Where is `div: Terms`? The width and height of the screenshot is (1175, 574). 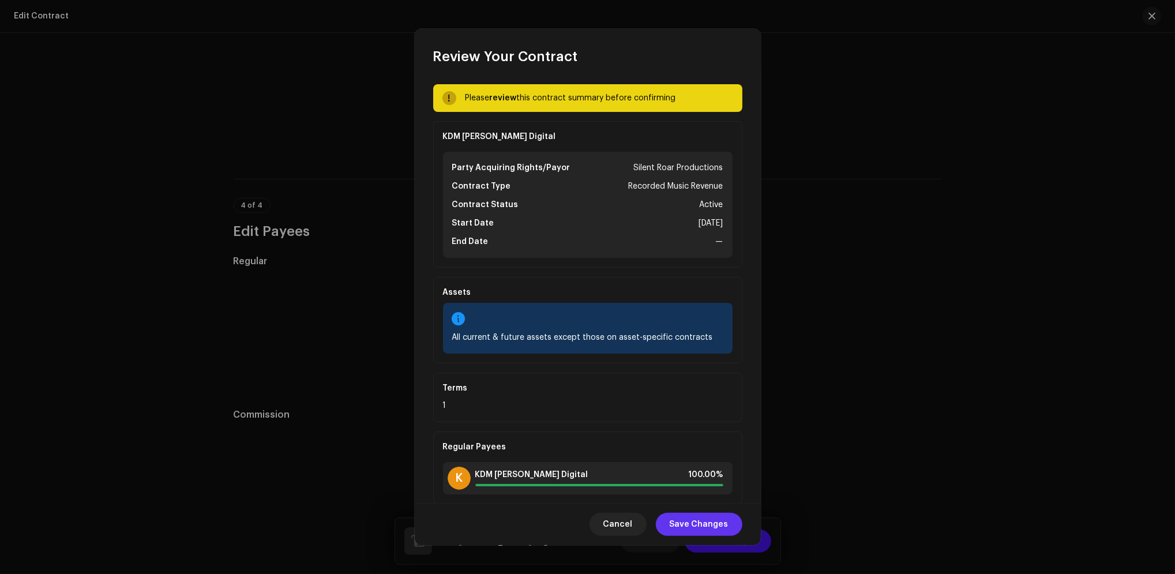
div: Terms is located at coordinates (588, 388).